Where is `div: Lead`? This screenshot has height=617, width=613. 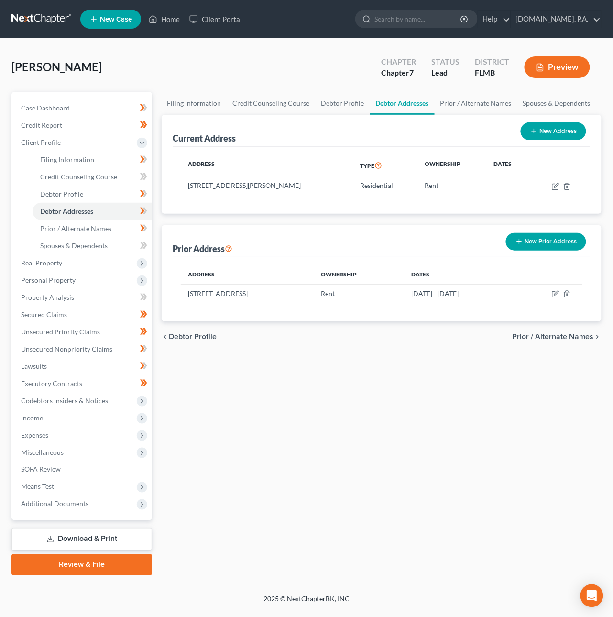 div: Lead is located at coordinates (445, 73).